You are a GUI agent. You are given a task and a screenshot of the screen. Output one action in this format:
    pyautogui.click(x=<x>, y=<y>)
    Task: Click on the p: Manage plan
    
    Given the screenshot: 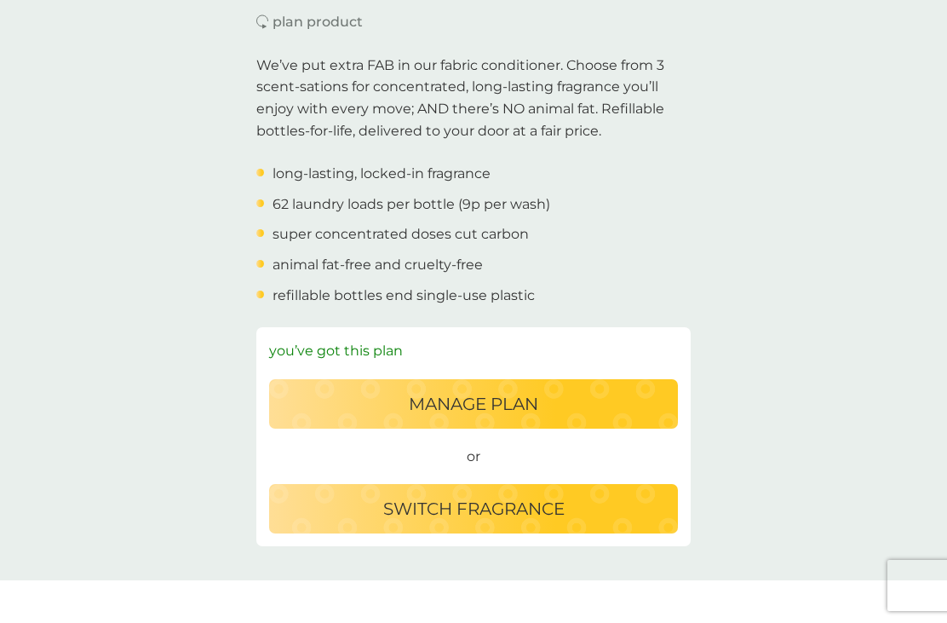 What is the action you would take?
    pyautogui.click(x=474, y=404)
    